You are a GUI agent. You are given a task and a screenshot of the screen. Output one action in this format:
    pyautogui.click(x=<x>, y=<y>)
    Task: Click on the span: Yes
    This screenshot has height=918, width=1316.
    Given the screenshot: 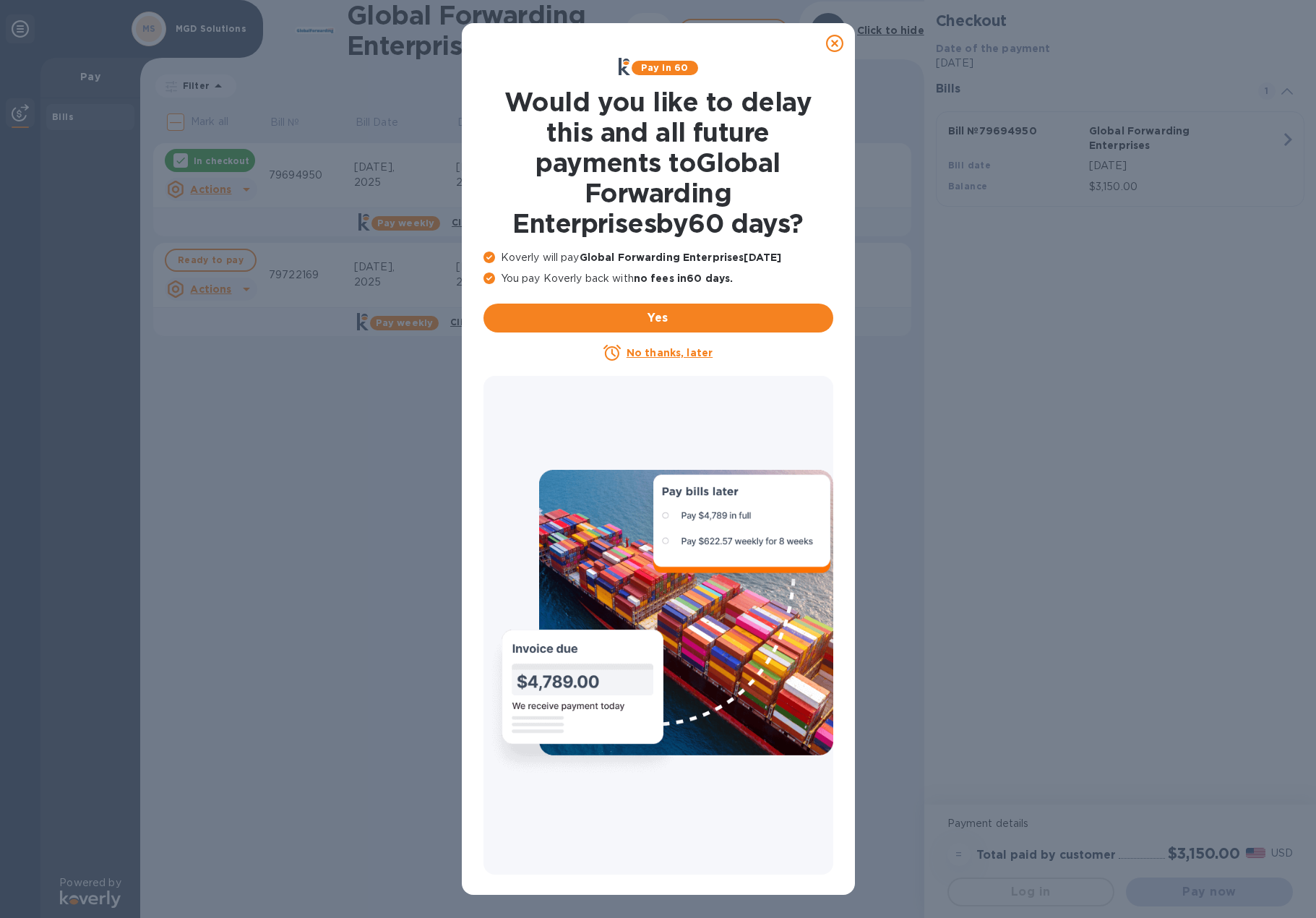 What is the action you would take?
    pyautogui.click(x=658, y=318)
    